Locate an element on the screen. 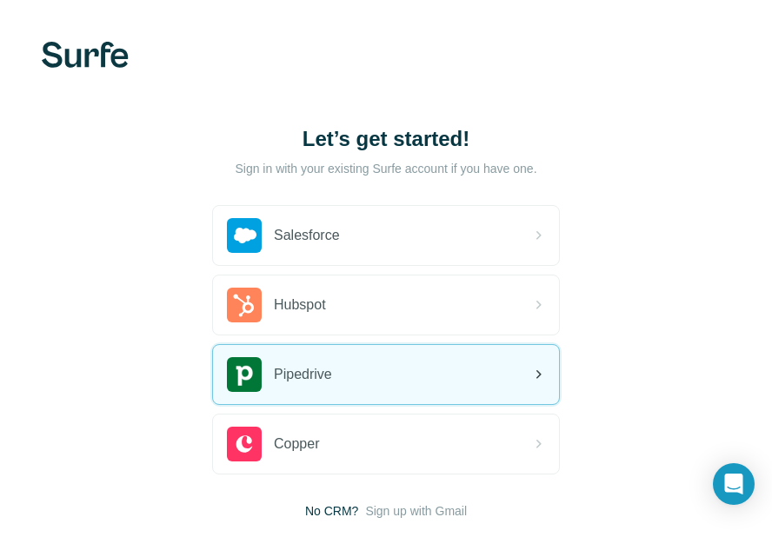  button: Sign up with Gmail is located at coordinates (415, 511).